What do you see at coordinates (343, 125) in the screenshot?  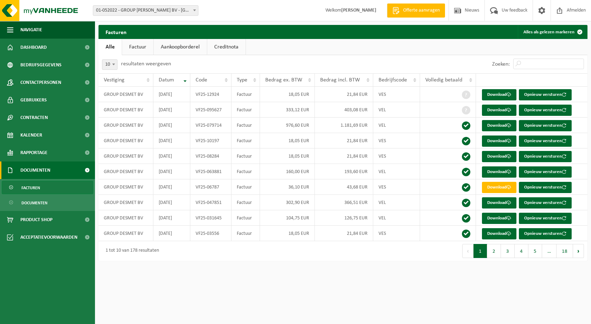 I see `td: 1.181,69 EUR` at bounding box center [343, 125].